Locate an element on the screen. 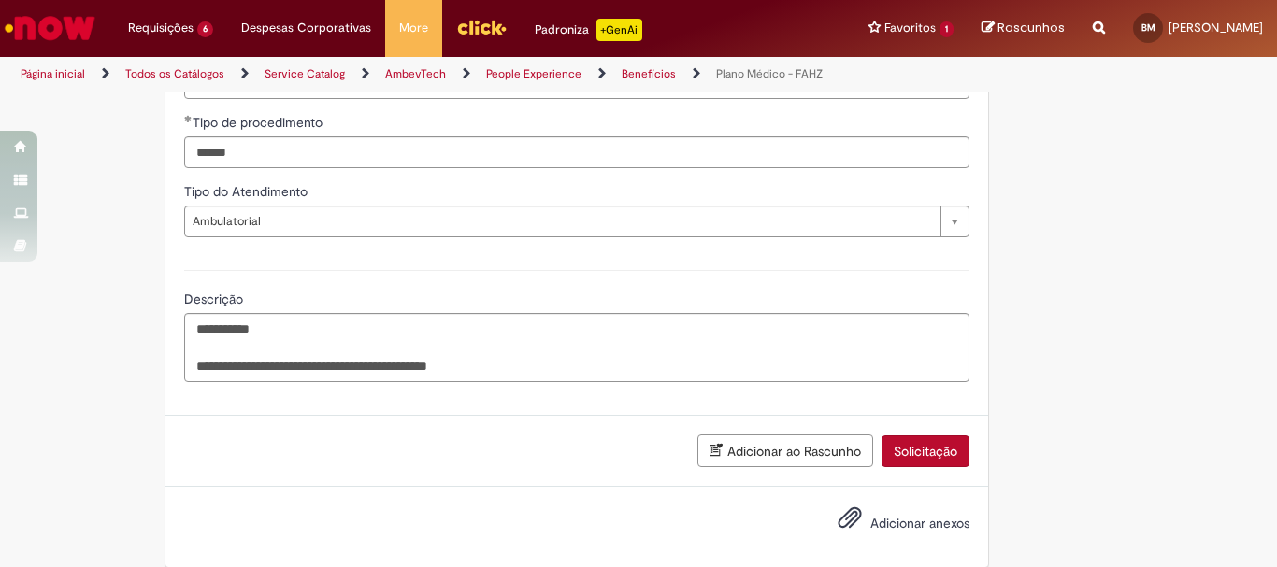 This screenshot has height=567, width=1277. button: Adicionar anexos is located at coordinates (850, 522).